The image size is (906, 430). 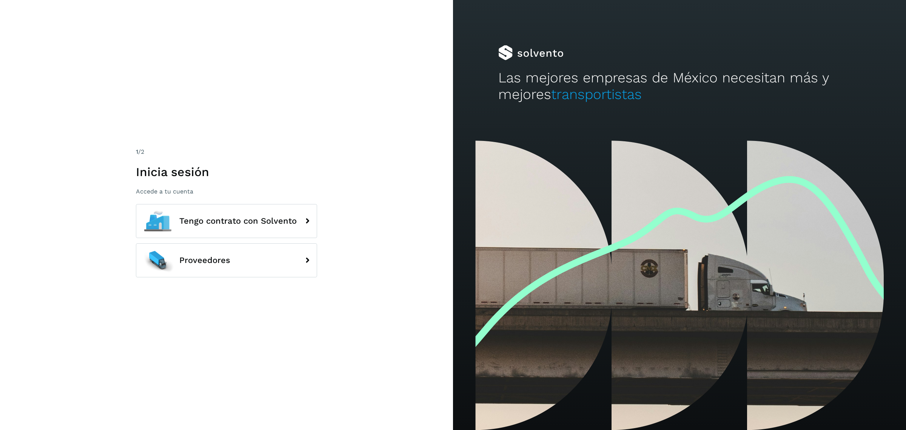 What do you see at coordinates (227, 191) in the screenshot?
I see `p: Accede a tu cuenta` at bounding box center [227, 191].